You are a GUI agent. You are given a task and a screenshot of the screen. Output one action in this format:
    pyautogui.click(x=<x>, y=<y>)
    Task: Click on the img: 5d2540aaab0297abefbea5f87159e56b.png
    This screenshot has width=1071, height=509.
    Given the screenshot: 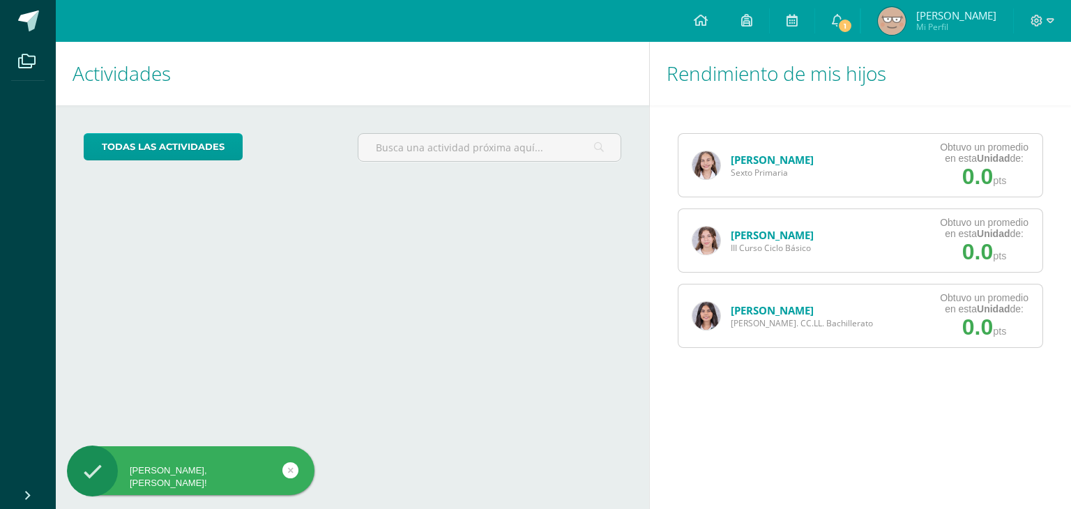 What is the action you would take?
    pyautogui.click(x=706, y=165)
    